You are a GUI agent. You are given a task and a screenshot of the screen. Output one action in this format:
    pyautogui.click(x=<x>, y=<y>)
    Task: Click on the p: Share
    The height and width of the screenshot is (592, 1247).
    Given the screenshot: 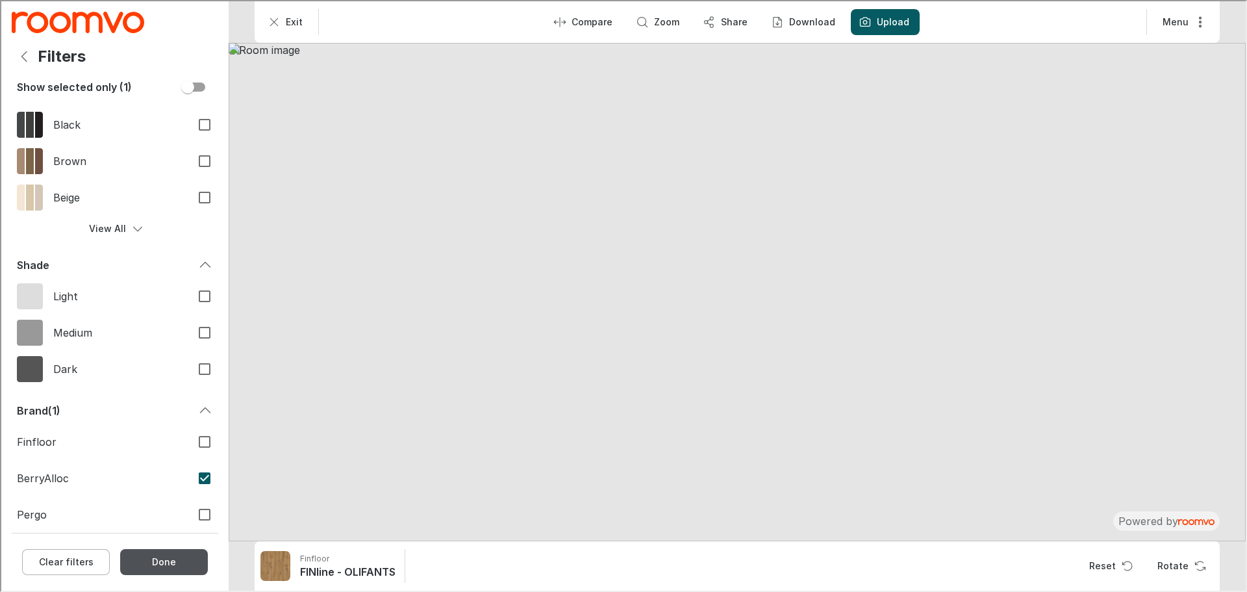 What is the action you would take?
    pyautogui.click(x=732, y=21)
    